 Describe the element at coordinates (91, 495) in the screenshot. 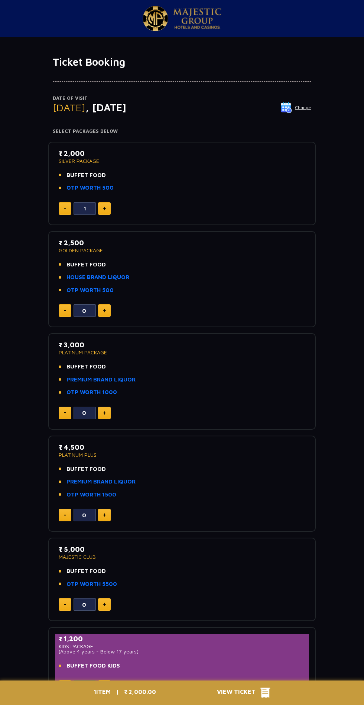

I see `a: OTP WORTH 1500` at that location.